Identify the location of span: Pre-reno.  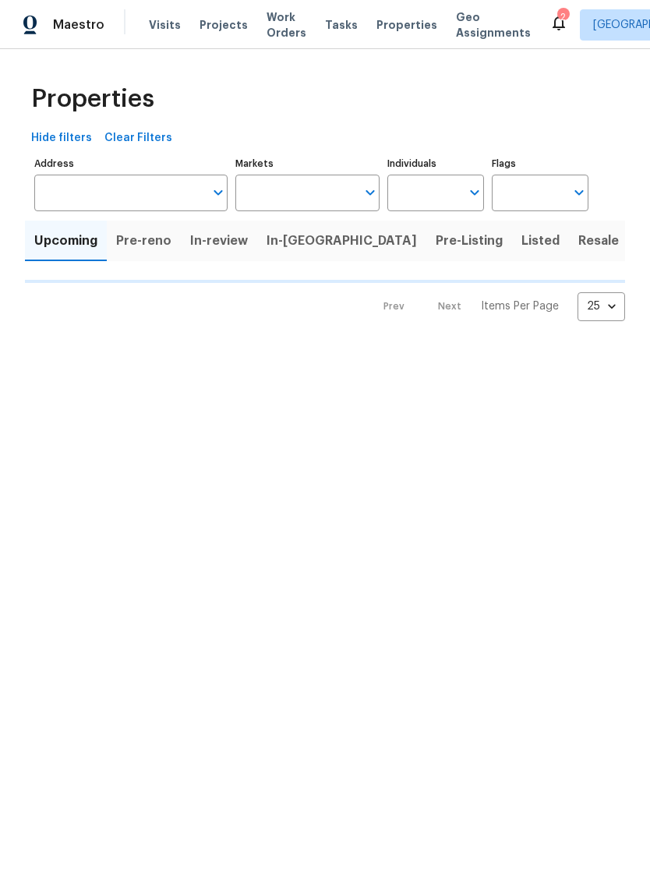
(143, 241).